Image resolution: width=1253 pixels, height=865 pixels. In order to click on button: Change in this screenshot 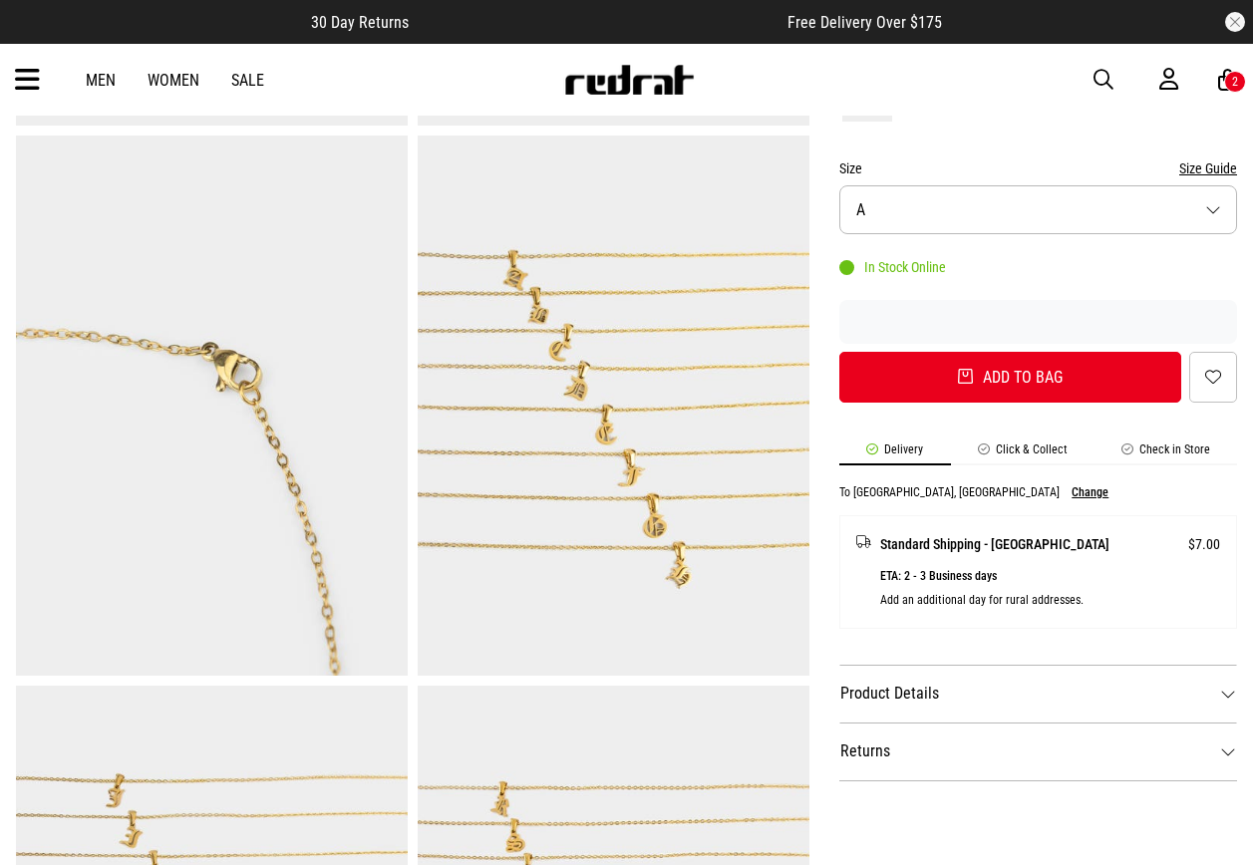, I will do `click(1089, 492)`.